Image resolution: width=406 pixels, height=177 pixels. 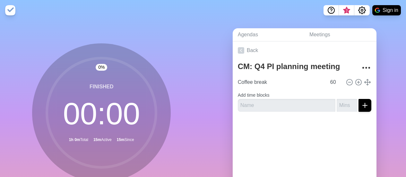 What do you see at coordinates (254, 95) in the screenshot?
I see `label: Add time blocks` at bounding box center [254, 95].